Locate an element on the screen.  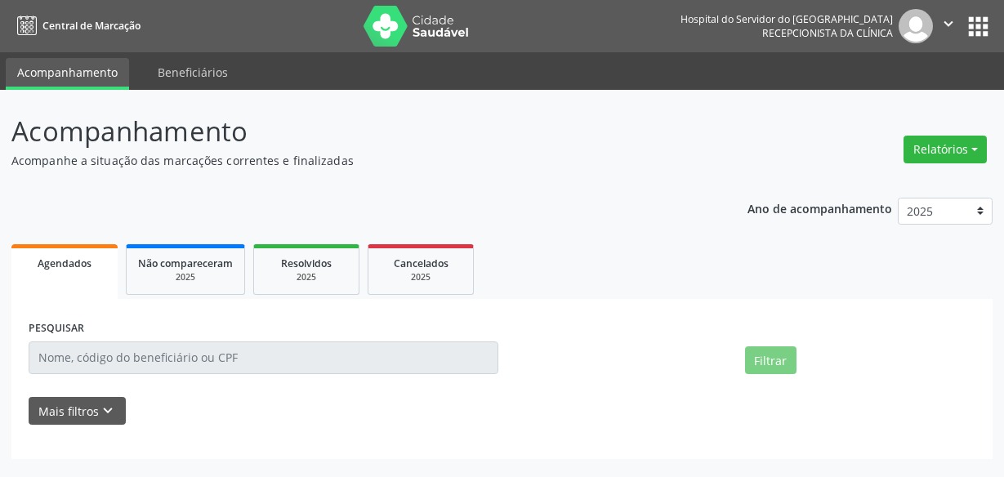
a: Beneficiários is located at coordinates (193, 72).